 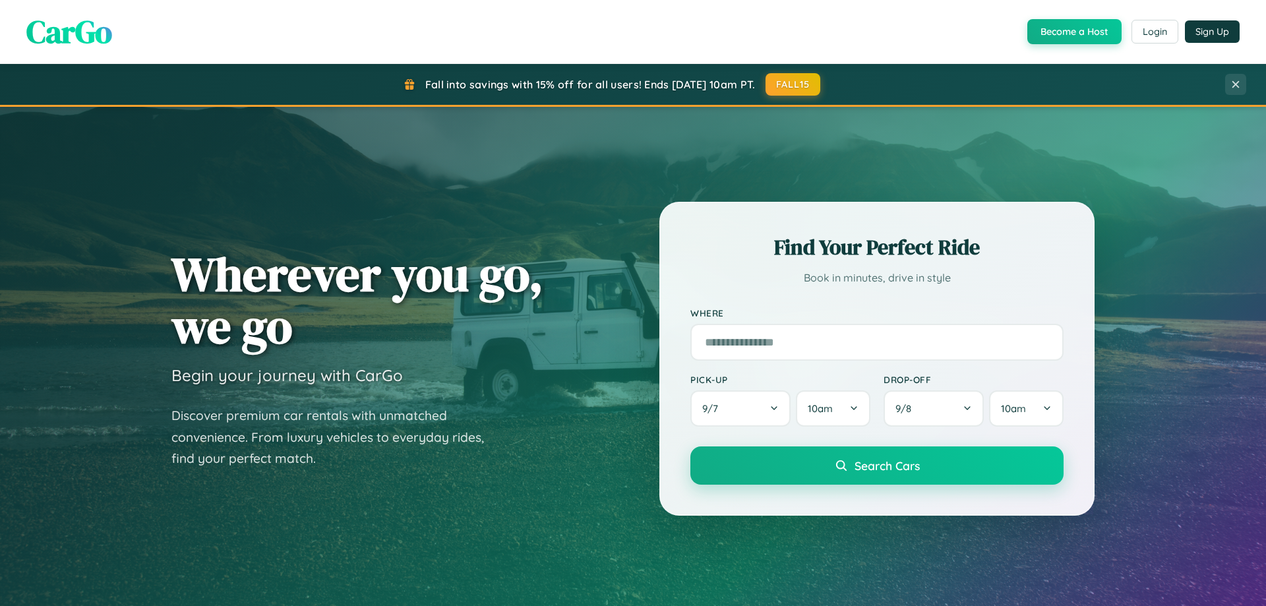 What do you see at coordinates (877, 466) in the screenshot?
I see `button: Search Cars` at bounding box center [877, 466].